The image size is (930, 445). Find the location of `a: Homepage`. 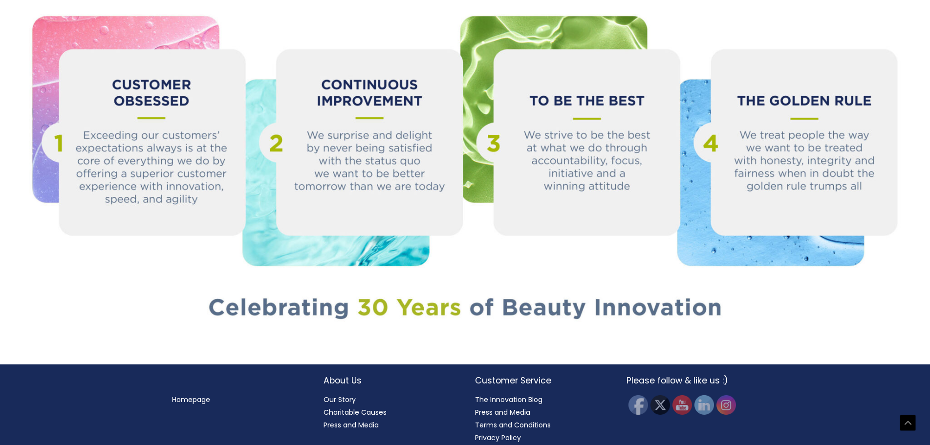

a: Homepage is located at coordinates (191, 400).